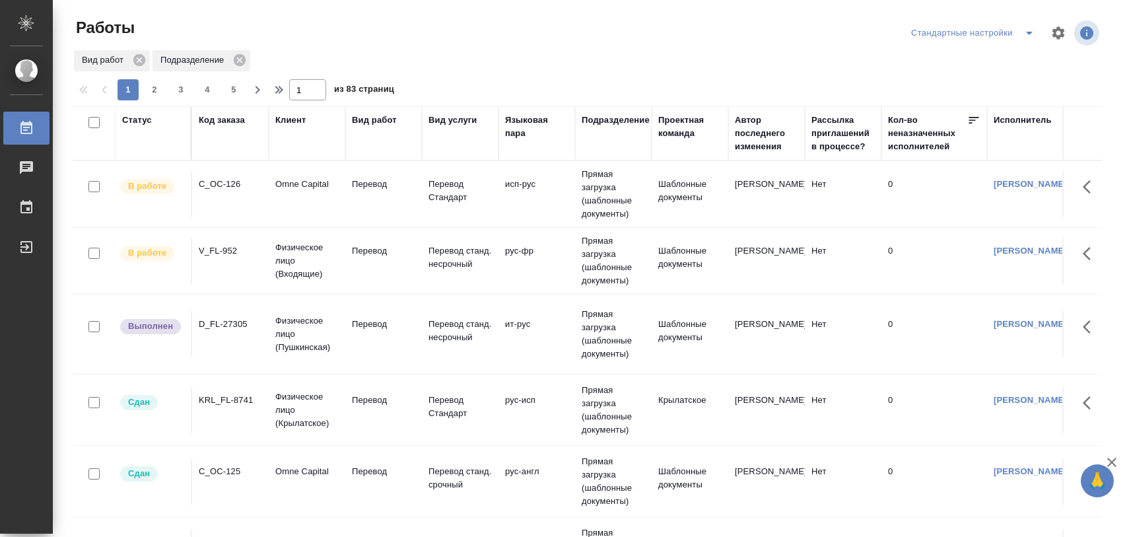 This screenshot has width=1127, height=537. Describe the element at coordinates (766, 133) in the screenshot. I see `div: Автор последнего изменения` at that location.